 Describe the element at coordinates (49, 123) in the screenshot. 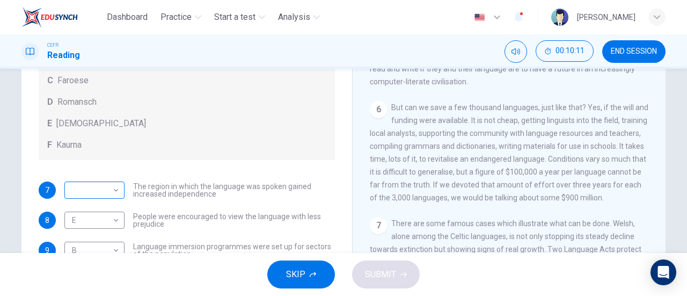

I see `span: E` at that location.